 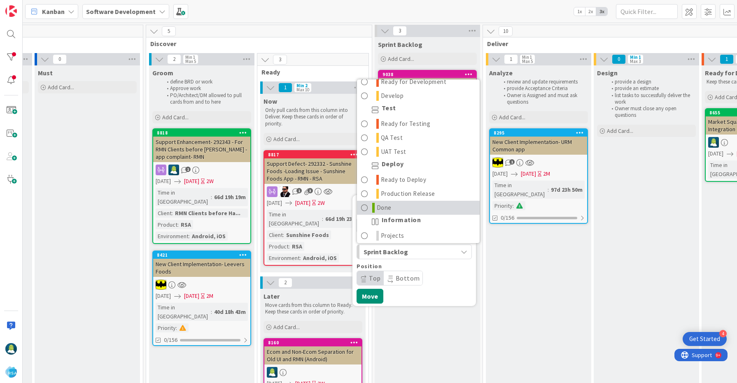 I want to click on div: Max 3, so click(x=635, y=61).